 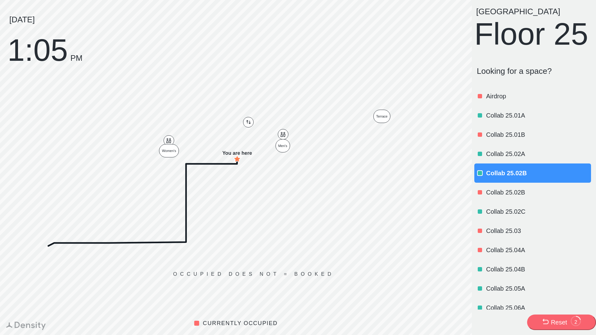 What do you see at coordinates (576, 323) in the screenshot?
I see `div: 2` at bounding box center [576, 323].